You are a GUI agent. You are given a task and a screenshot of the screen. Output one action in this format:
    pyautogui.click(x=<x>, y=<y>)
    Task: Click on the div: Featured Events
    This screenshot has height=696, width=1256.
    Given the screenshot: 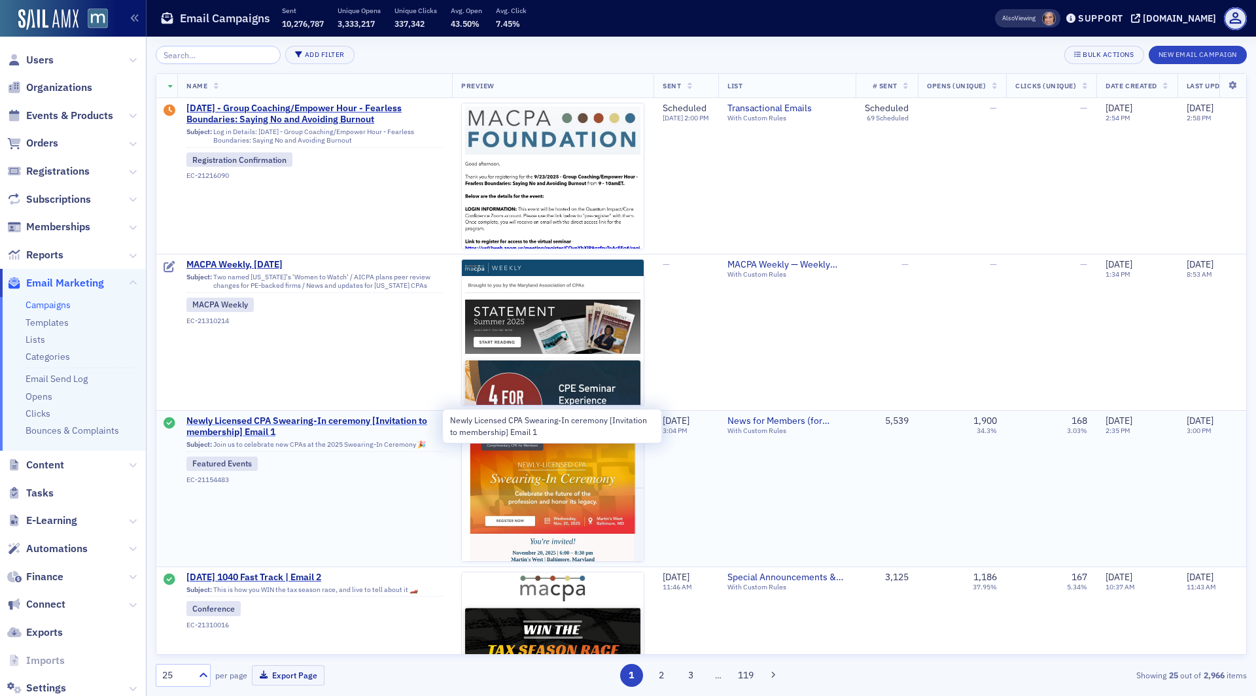 What is the action you would take?
    pyautogui.click(x=222, y=464)
    